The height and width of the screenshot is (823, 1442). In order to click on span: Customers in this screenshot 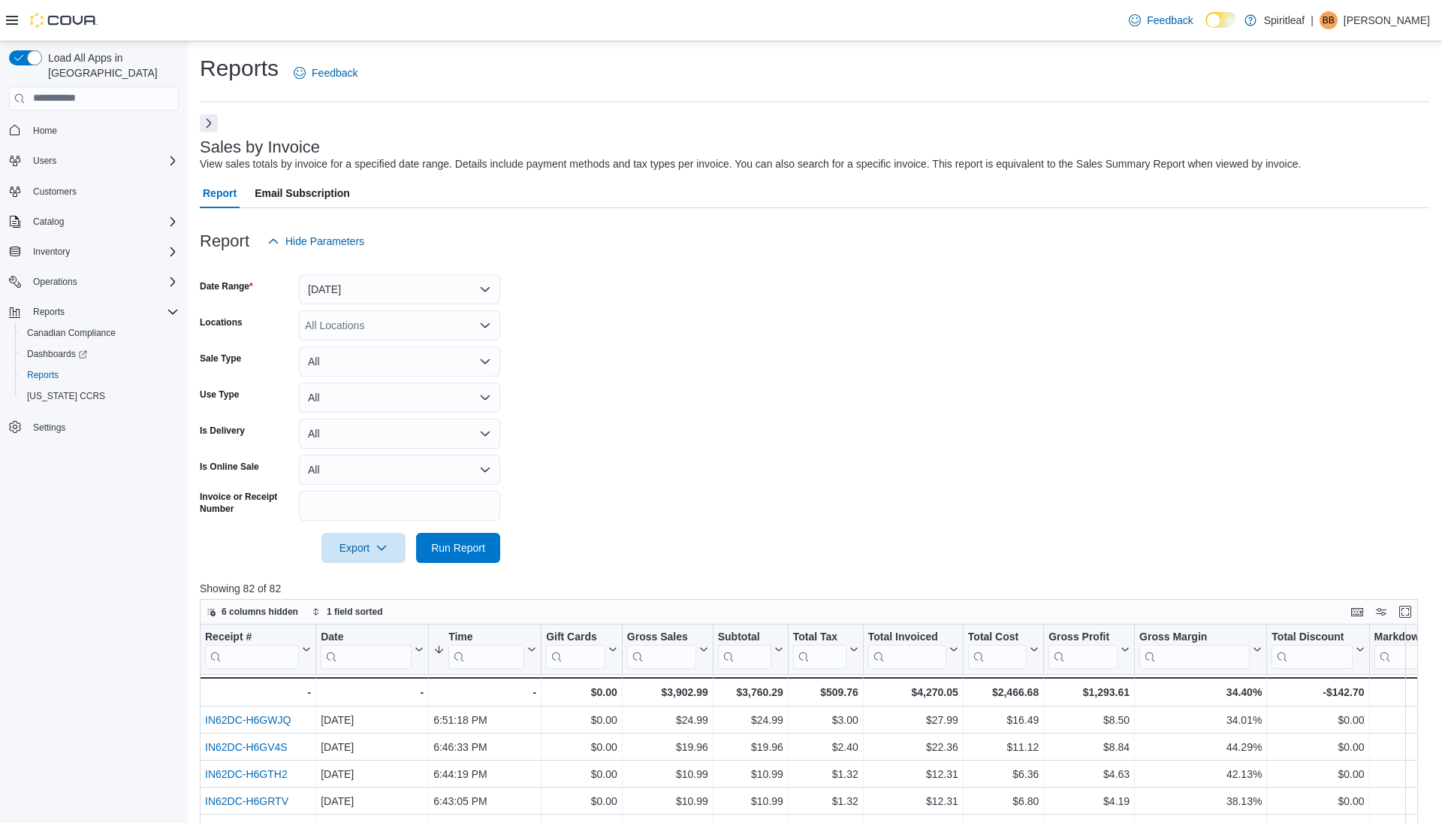, I will do `click(103, 191)`.